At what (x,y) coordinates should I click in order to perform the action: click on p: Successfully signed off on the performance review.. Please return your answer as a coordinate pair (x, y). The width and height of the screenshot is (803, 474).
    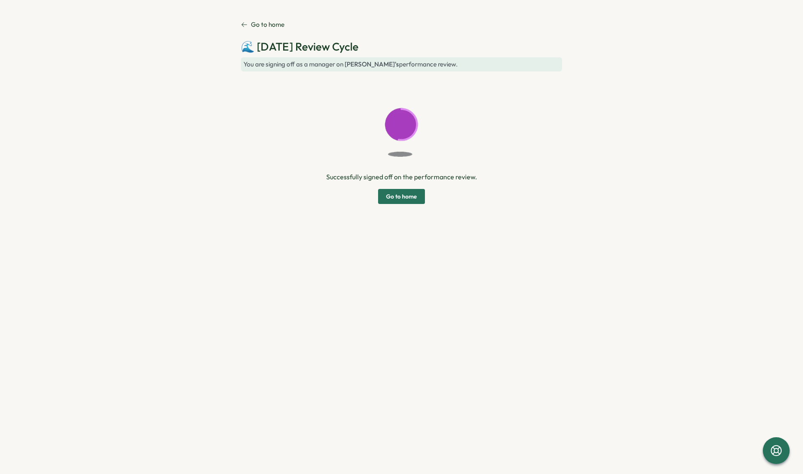
    Looking at the image, I should click on (402, 177).